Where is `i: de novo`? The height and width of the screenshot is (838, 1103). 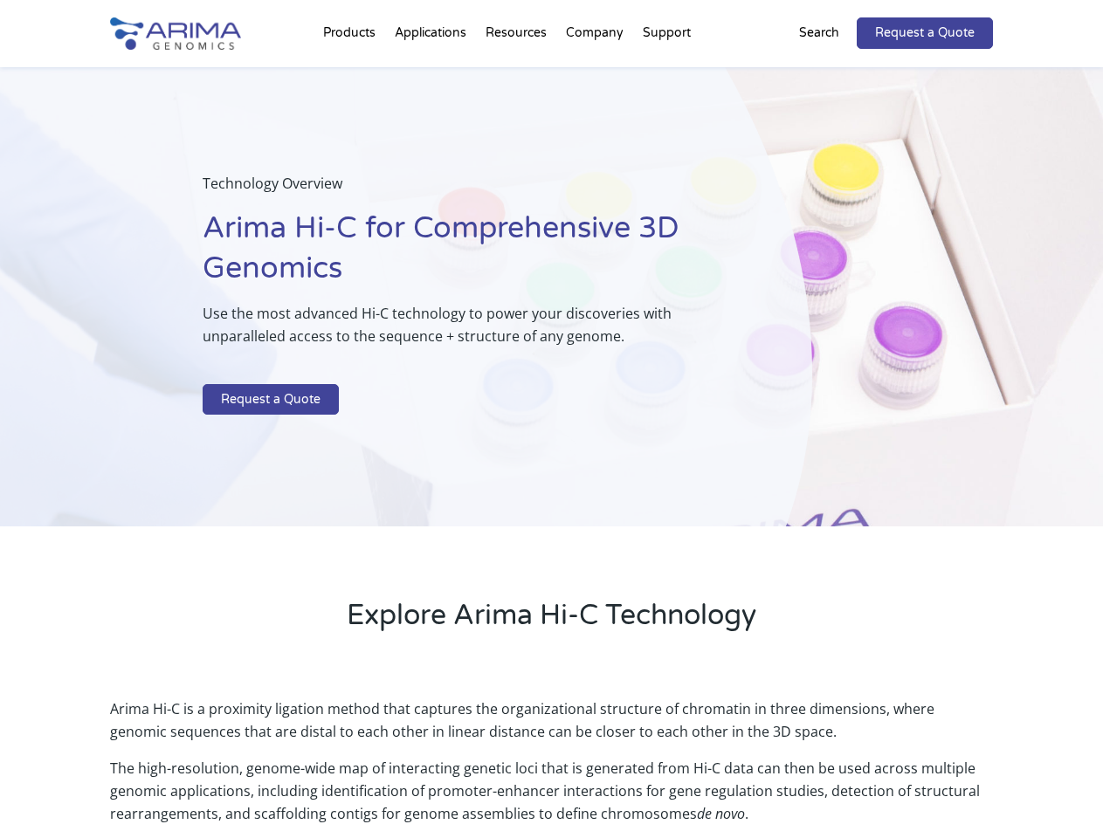 i: de novo is located at coordinates (720, 814).